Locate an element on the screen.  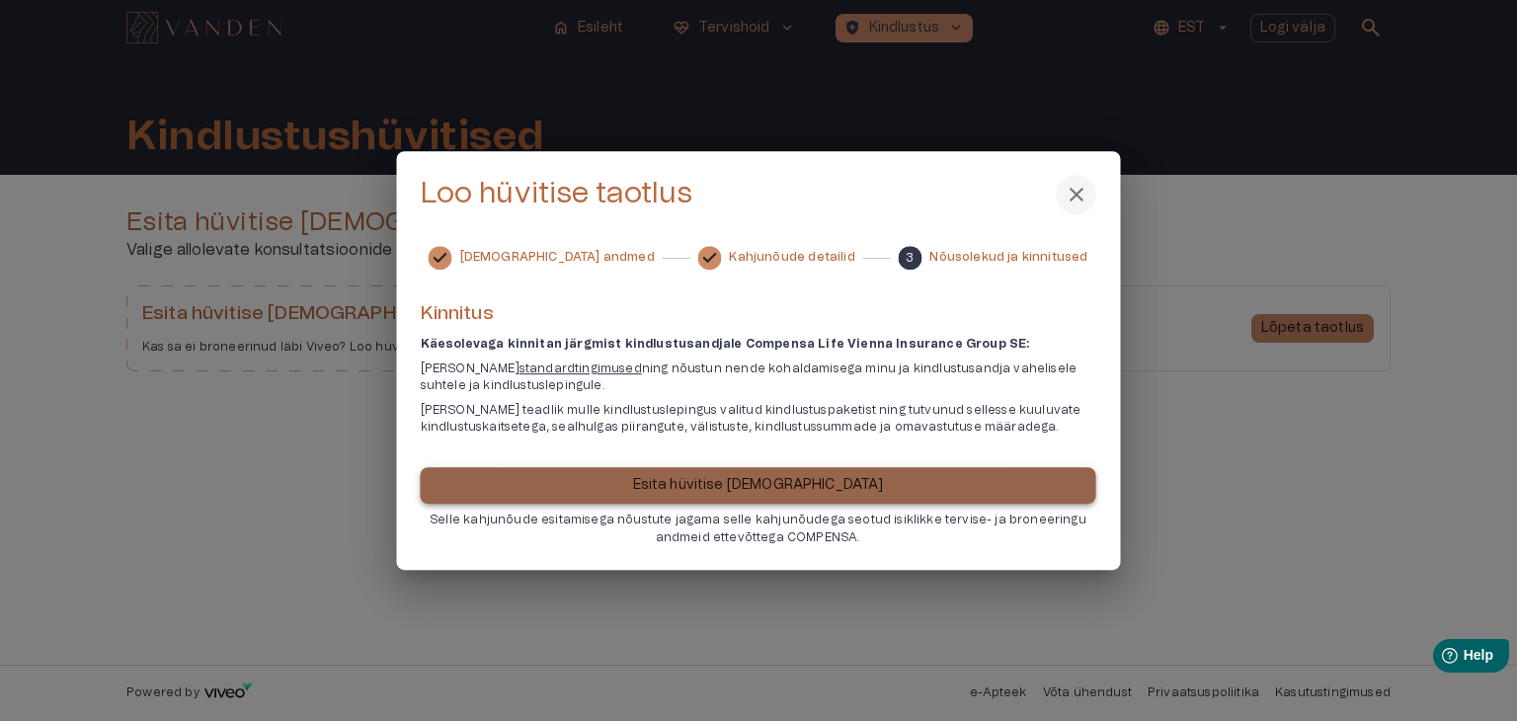
h6: Kinnitus is located at coordinates (759, 314).